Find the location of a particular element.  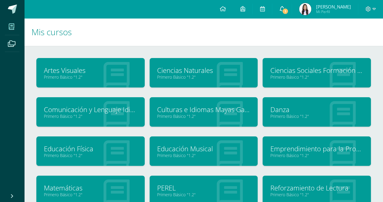

a: Matemáticas is located at coordinates (91, 187).